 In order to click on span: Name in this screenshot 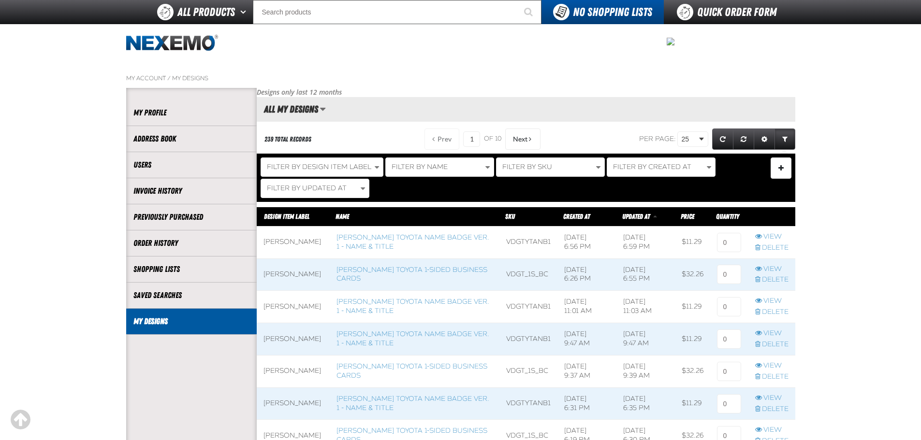, I will do `click(342, 217)`.